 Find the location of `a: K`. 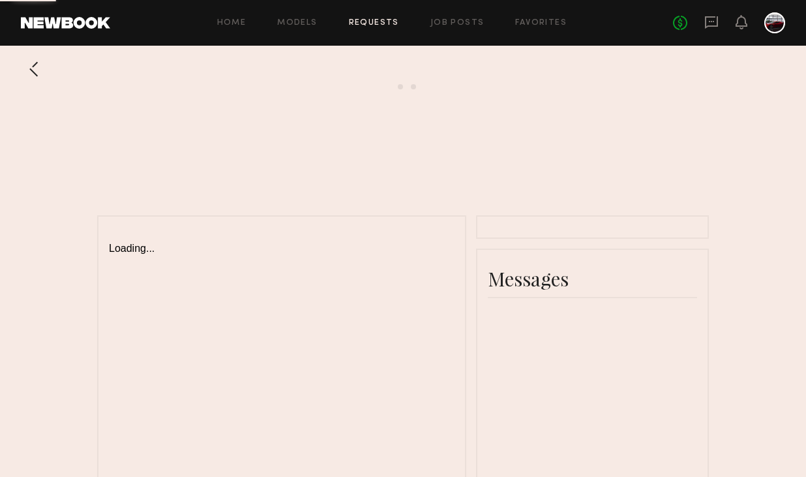

a: K is located at coordinates (775, 23).